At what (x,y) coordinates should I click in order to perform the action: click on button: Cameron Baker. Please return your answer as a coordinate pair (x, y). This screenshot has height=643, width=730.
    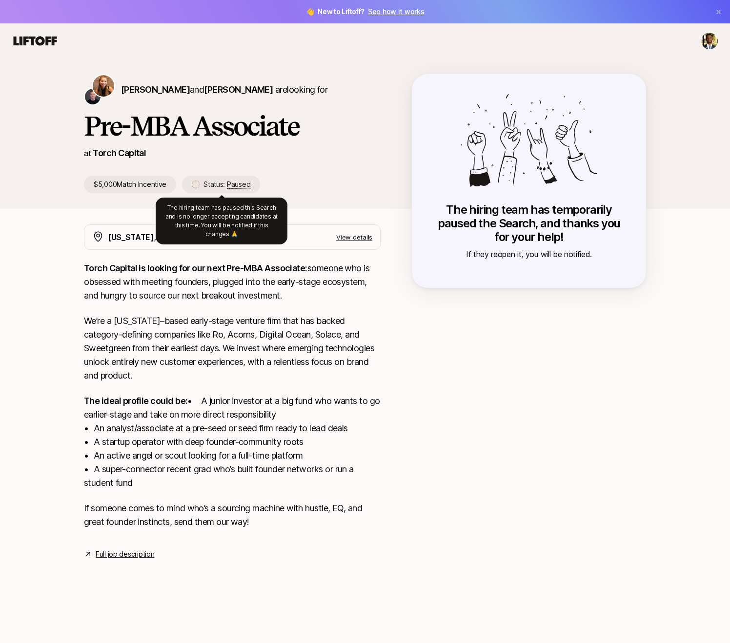
    Looking at the image, I should click on (709, 41).